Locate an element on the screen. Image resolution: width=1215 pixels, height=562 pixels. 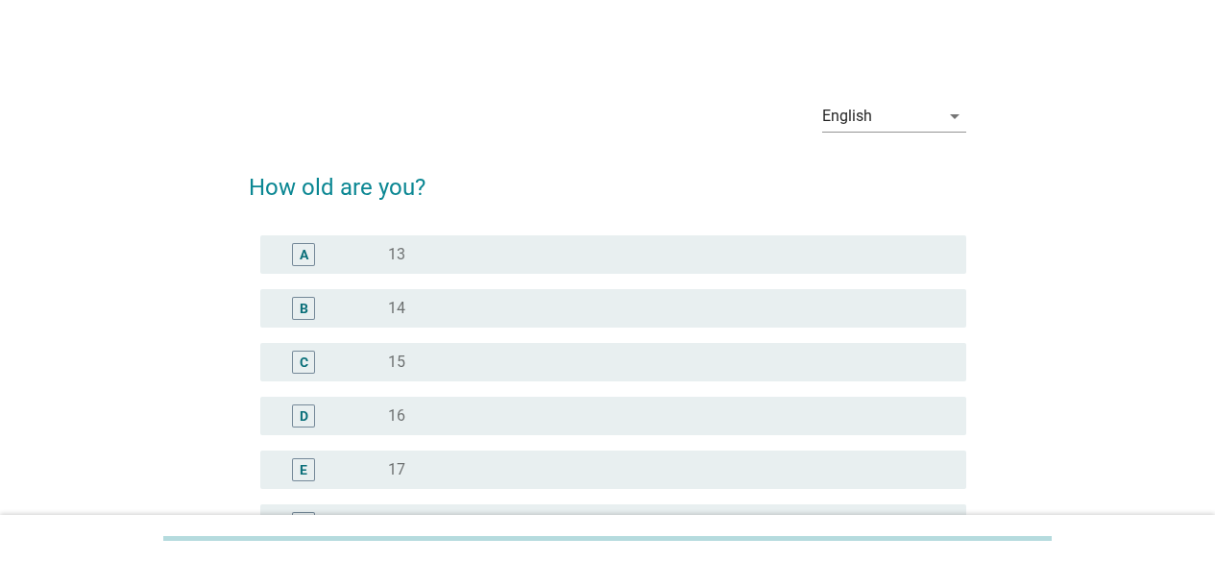
div: A is located at coordinates (304, 254).